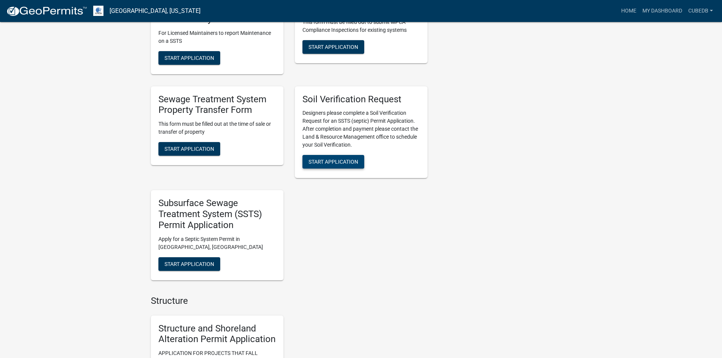 The width and height of the screenshot is (722, 358). I want to click on a: CubedB, so click(700, 11).